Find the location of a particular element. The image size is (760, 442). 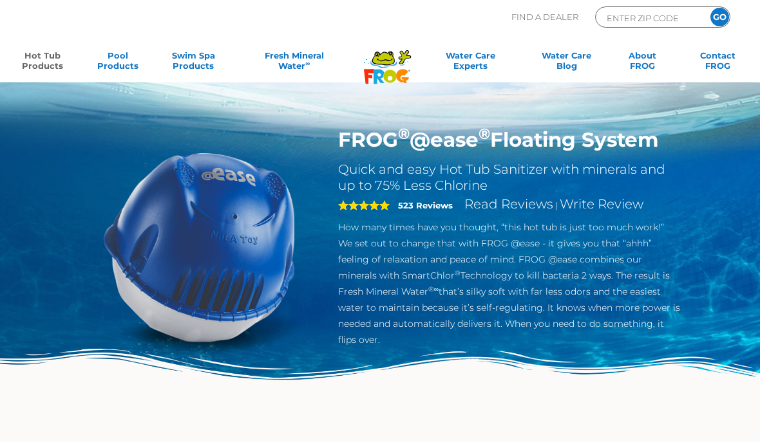

a: Fresh MineralWater∞ is located at coordinates (294, 63).